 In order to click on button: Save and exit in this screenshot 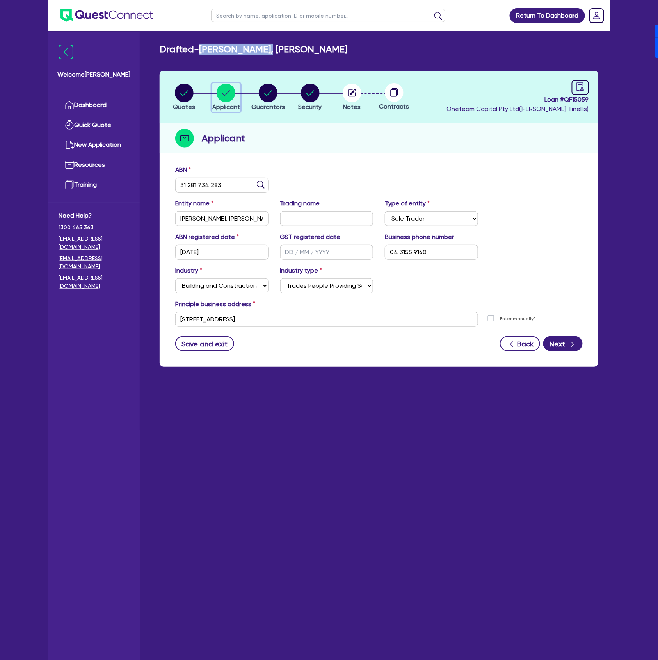, I will do `click(205, 343)`.